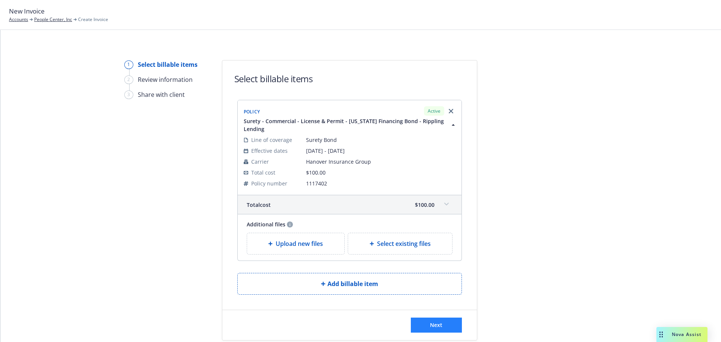 Image resolution: width=721 pixels, height=342 pixels. Describe the element at coordinates (129, 65) in the screenshot. I see `div: 1` at that location.